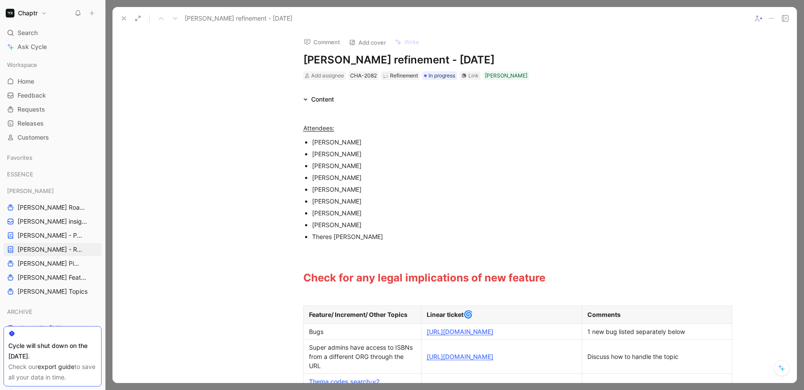 The width and height of the screenshot is (804, 390). Describe the element at coordinates (53, 33) in the screenshot. I see `div: Search` at that location.